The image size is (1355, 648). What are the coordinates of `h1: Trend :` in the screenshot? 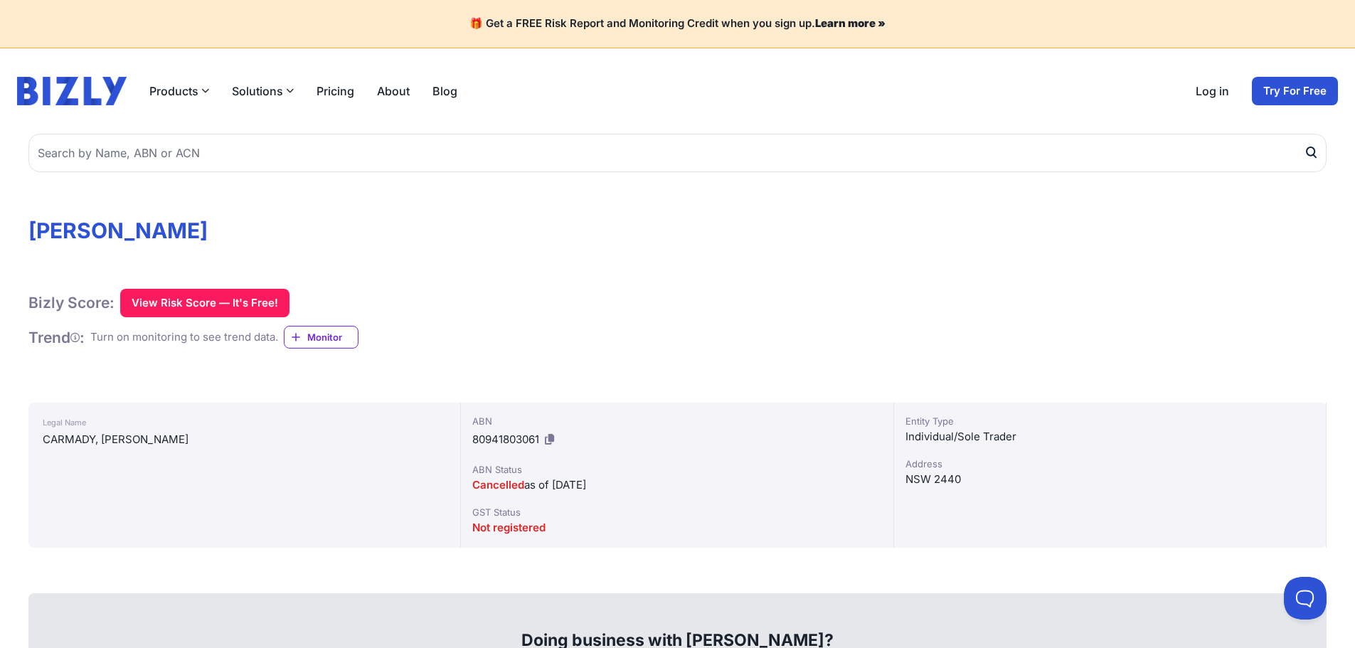 It's located at (56, 337).